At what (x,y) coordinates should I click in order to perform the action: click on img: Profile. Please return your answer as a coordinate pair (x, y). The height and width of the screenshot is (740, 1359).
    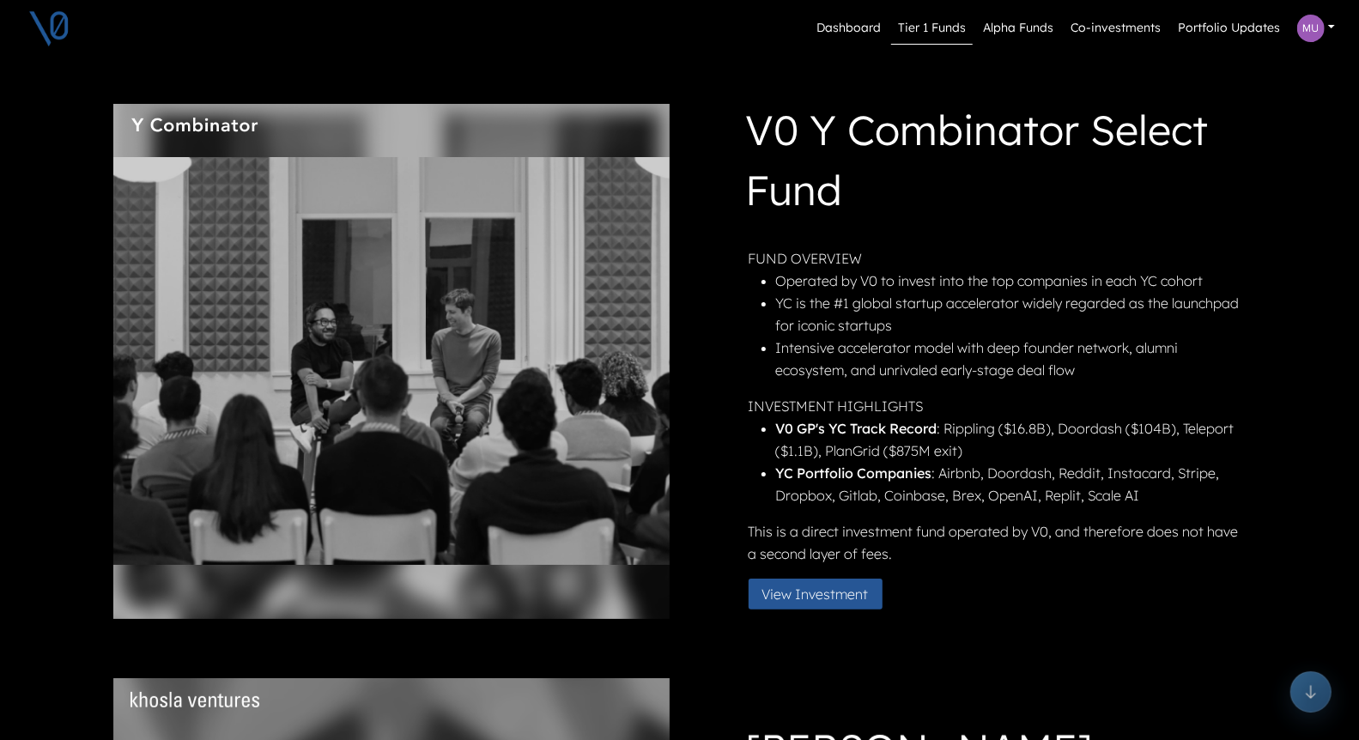
    Looking at the image, I should click on (1311, 28).